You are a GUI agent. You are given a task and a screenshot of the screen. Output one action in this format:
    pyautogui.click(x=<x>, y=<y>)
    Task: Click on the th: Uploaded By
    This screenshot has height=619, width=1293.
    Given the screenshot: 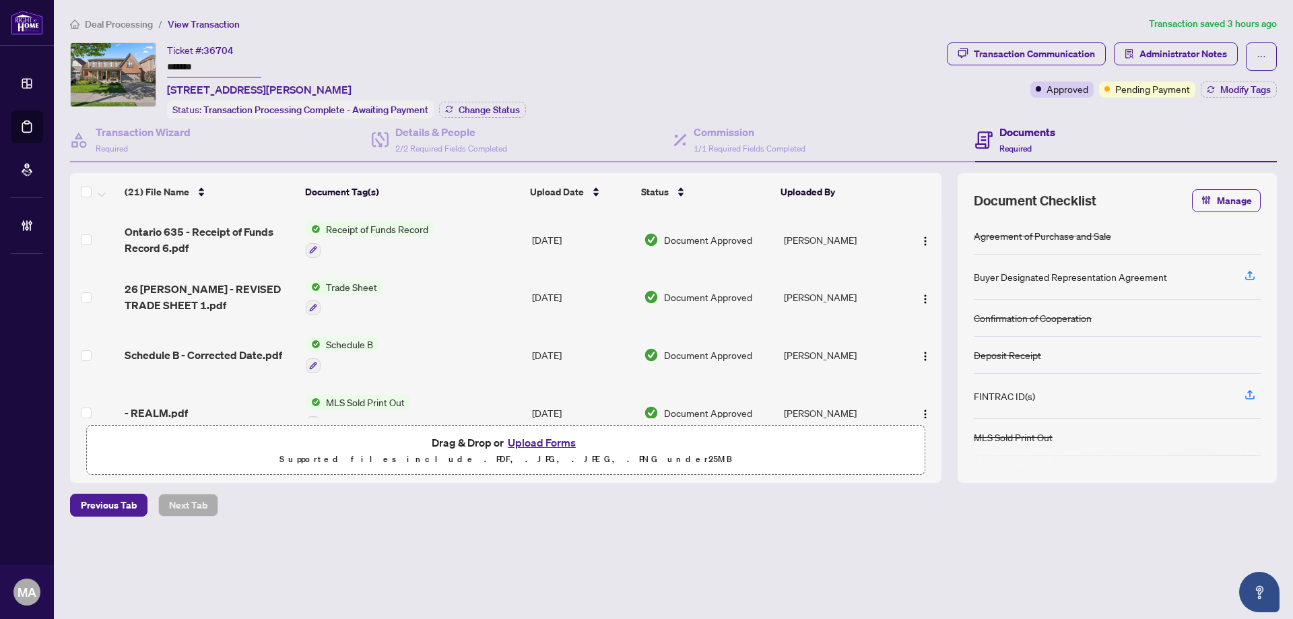 What is the action you would take?
    pyautogui.click(x=836, y=192)
    